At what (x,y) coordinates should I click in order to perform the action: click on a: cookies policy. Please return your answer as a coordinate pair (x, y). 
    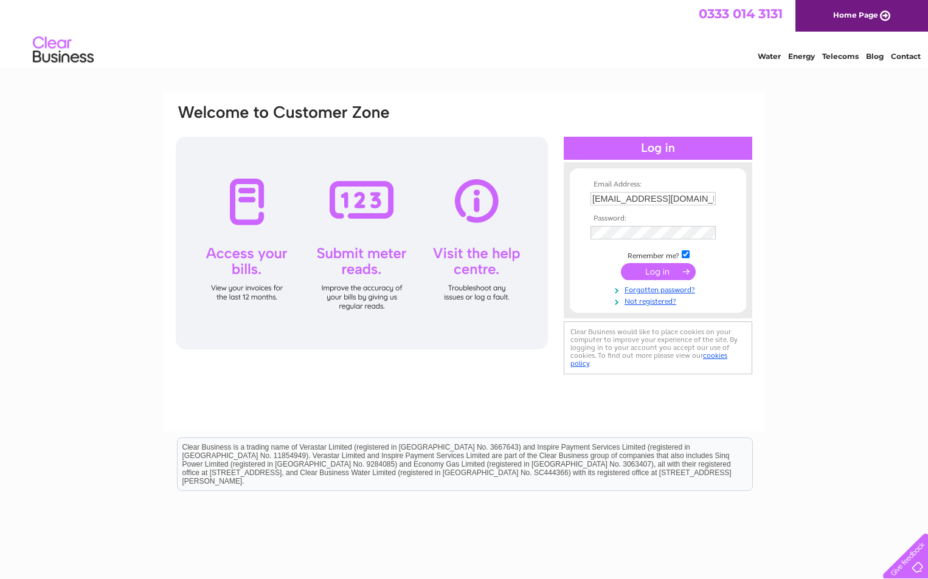
    Looking at the image, I should click on (649, 359).